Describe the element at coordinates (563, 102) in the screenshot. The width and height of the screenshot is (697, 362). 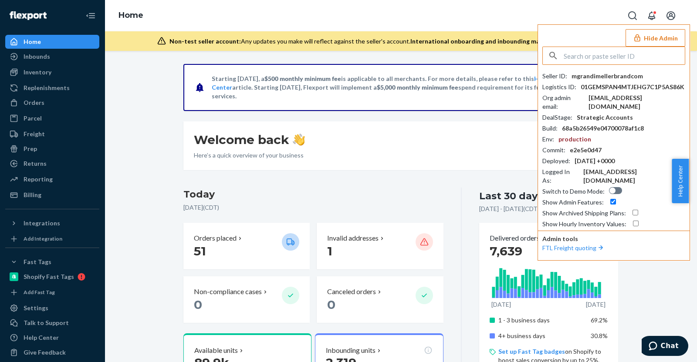
I see `div: Org admin email :` at that location.